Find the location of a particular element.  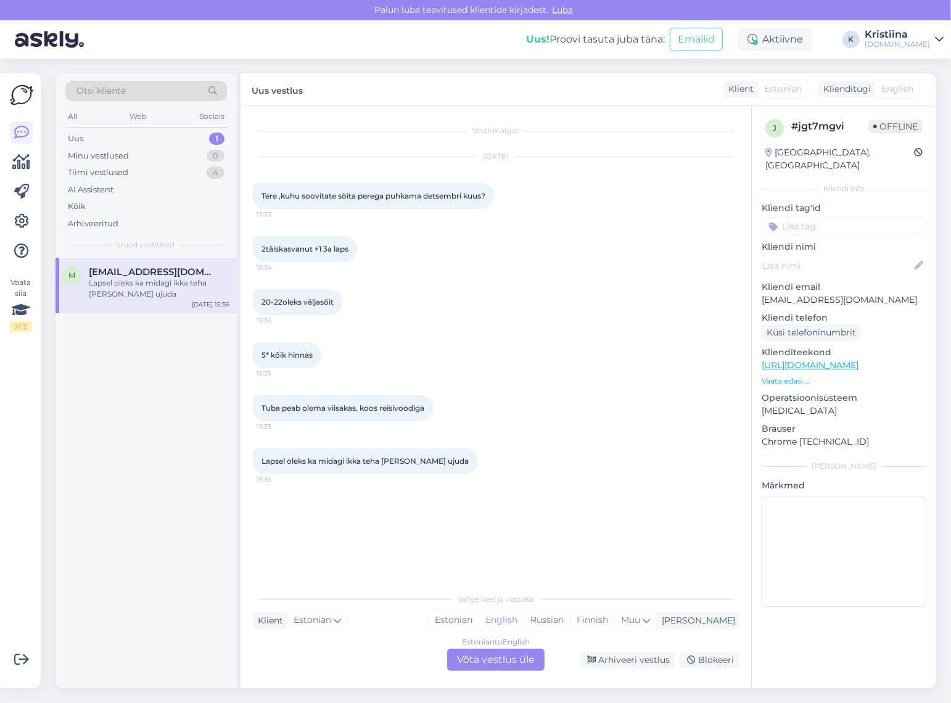

span: Muu is located at coordinates (630, 620).